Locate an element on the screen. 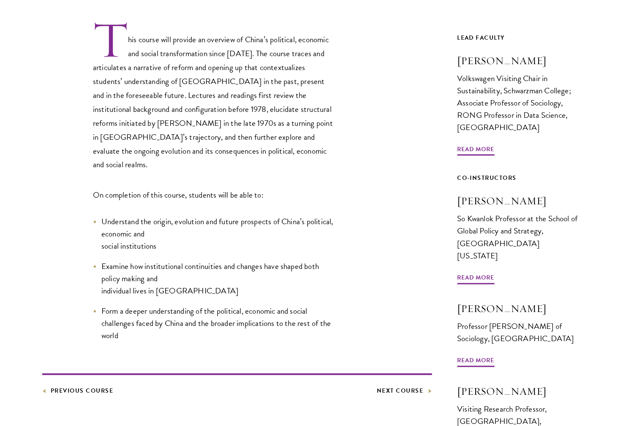 The image size is (621, 426). a: Next Course is located at coordinates (404, 391).